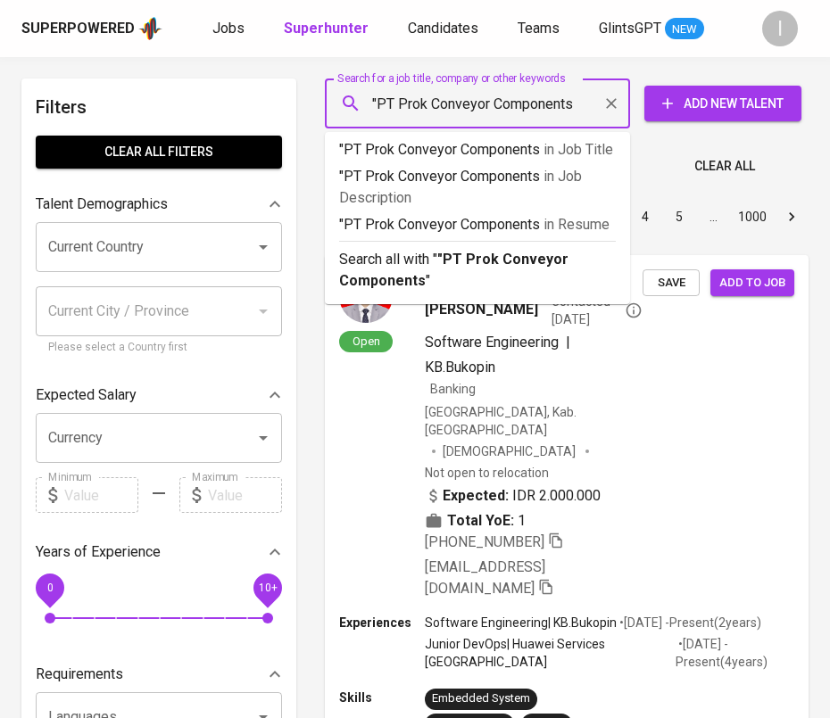  I want to click on span: in Job Title, so click(578, 149).